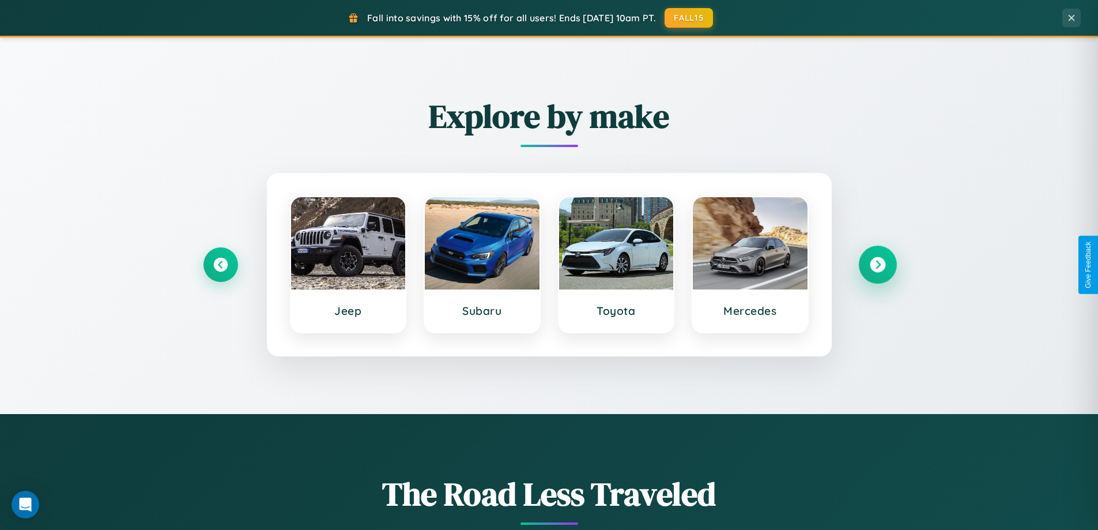  I want to click on div: Open Intercom Messenger, so click(25, 504).